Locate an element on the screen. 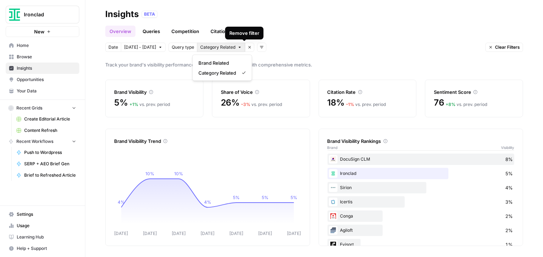 The height and width of the screenshot is (257, 543). span: Your Data is located at coordinates (46, 91).